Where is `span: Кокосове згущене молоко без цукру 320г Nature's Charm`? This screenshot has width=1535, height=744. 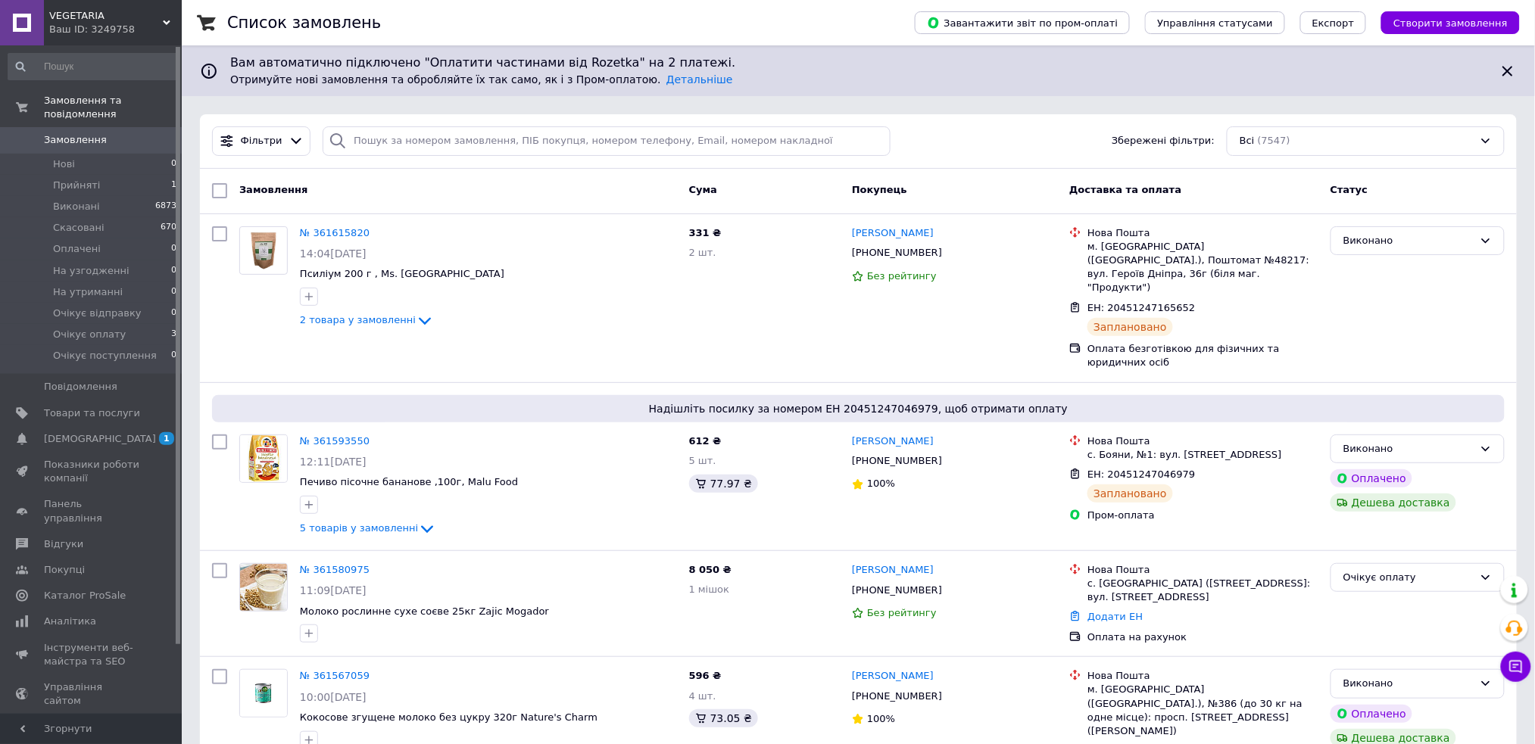
span: Кокосове згущене молоко без цукру 320г Nature's Charm is located at coordinates (448, 717).